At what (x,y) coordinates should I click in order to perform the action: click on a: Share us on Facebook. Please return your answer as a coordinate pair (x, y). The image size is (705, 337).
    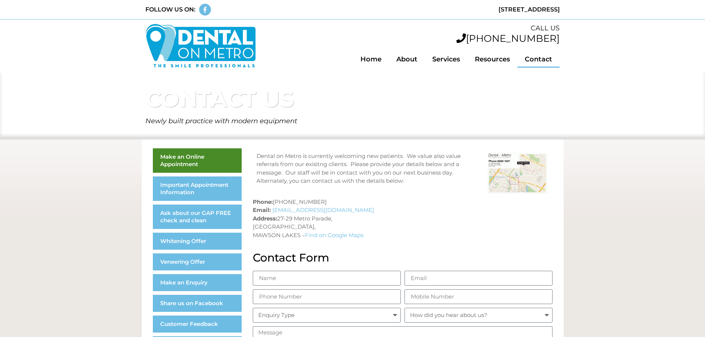
    Looking at the image, I should click on (197, 303).